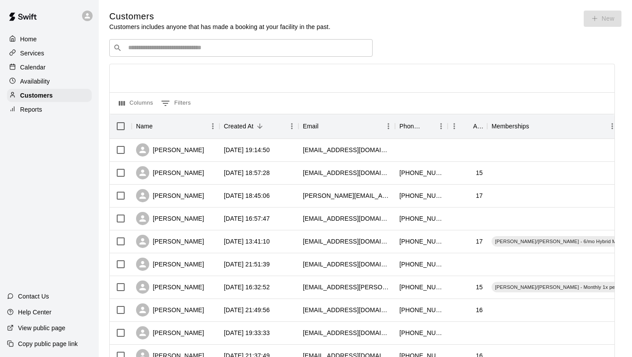  What do you see at coordinates (347, 332) in the screenshot?
I see `div: toddfisher29@gmail.com` at bounding box center [347, 332].